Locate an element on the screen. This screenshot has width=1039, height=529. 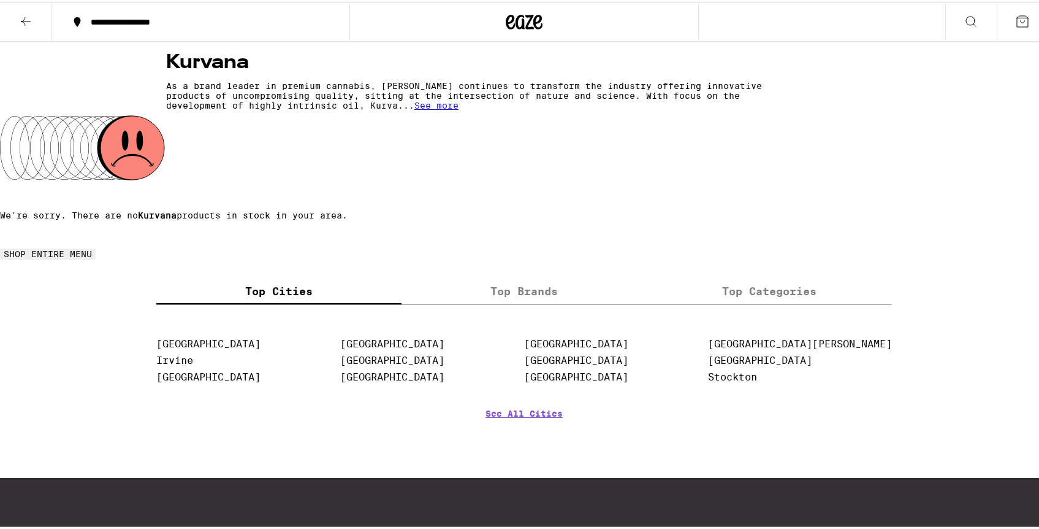
label: Top Brands is located at coordinates (524, 288).